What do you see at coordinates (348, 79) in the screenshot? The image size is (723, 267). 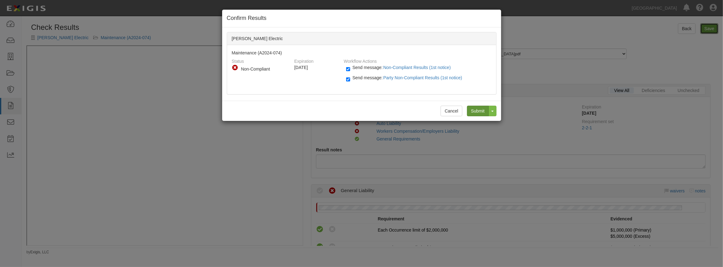 I see `input: Send message:Party Non-Compliant Results (1st notice)` at bounding box center [348, 79].